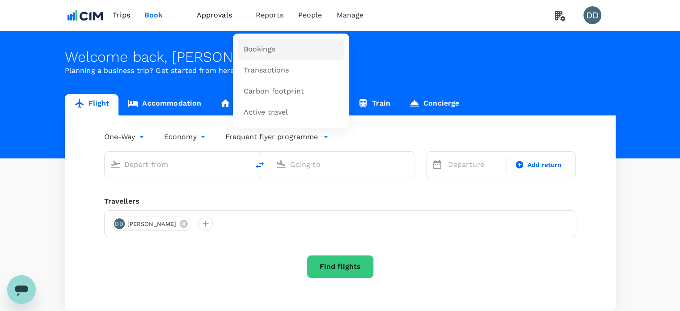 The height and width of the screenshot is (311, 680). Describe the element at coordinates (291, 91) in the screenshot. I see `a: Carbon footprint` at that location.